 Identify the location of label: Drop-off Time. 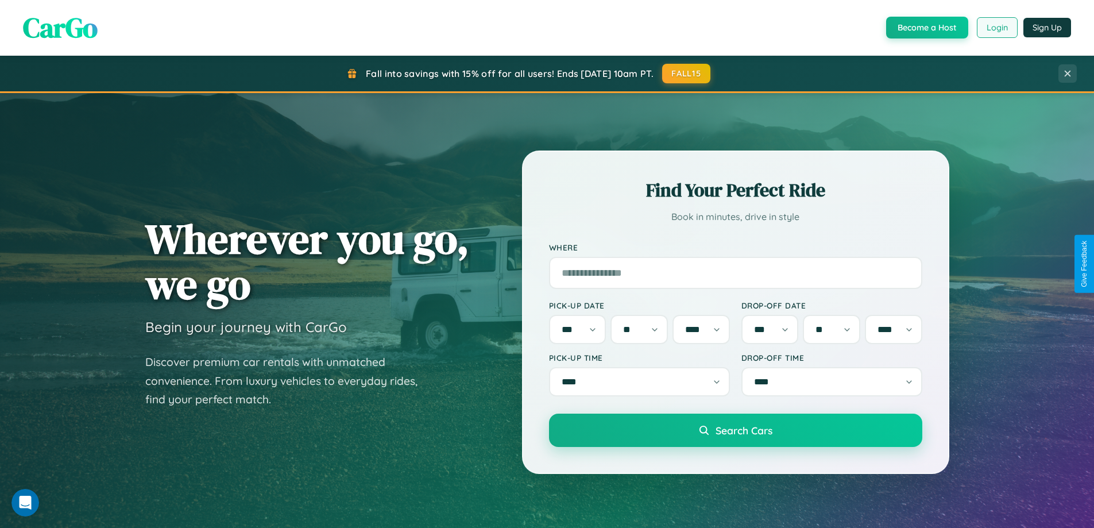
(832, 357).